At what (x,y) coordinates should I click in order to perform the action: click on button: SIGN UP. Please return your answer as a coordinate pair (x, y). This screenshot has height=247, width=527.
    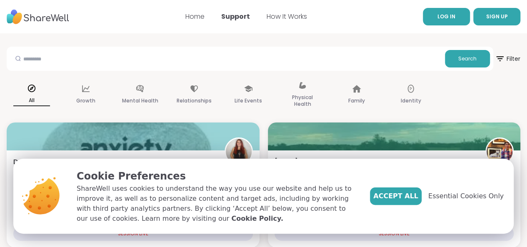
    Looking at the image, I should click on (496, 17).